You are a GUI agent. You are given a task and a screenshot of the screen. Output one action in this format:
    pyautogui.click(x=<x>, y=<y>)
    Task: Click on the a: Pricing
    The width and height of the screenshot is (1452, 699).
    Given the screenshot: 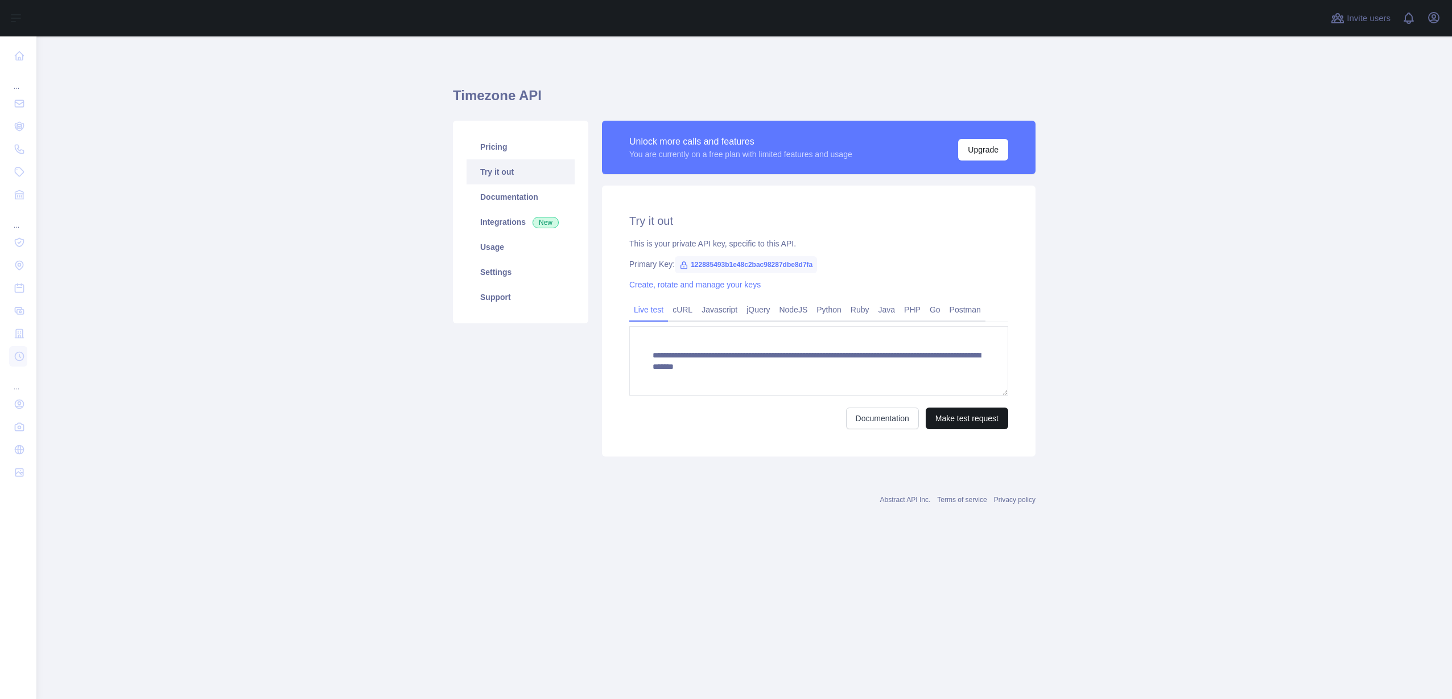 What is the action you would take?
    pyautogui.click(x=520, y=147)
    